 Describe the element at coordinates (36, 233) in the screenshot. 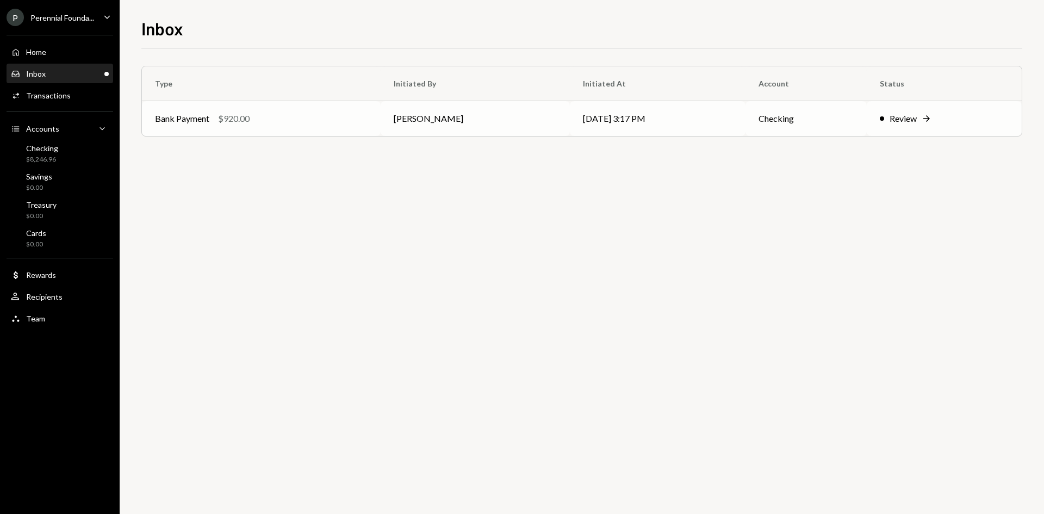

I see `div: Cards` at that location.